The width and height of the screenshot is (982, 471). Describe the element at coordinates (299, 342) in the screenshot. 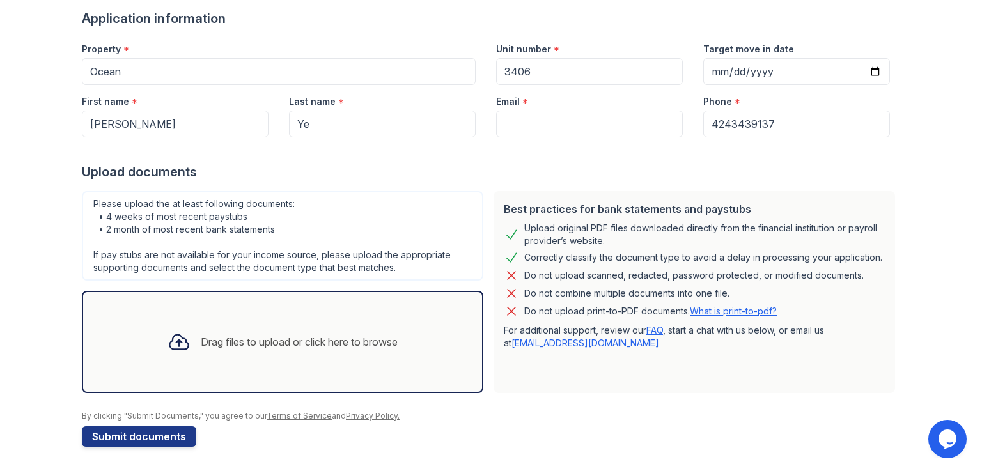

I see `div: Drag files to upload or click here to browse` at that location.